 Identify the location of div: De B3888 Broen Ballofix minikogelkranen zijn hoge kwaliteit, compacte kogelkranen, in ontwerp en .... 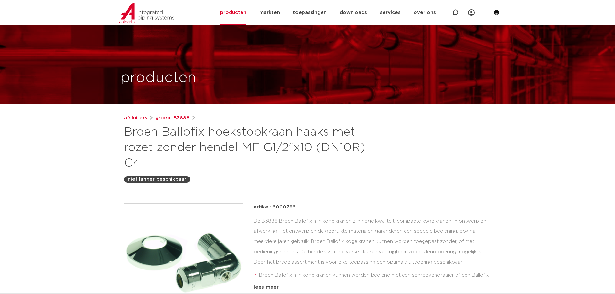
(373, 249).